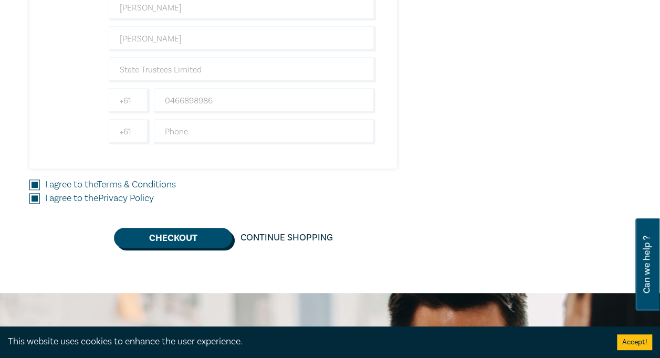  Describe the element at coordinates (242, 39) in the screenshot. I see `input: Last Name*` at that location.